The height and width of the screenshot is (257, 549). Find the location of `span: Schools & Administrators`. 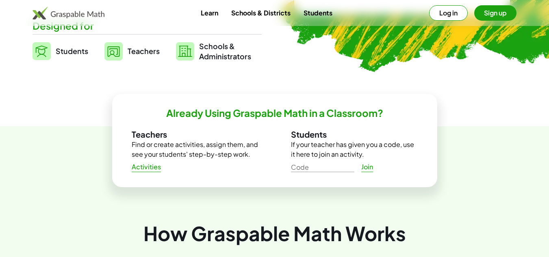

span: Schools & Administrators is located at coordinates (225, 51).